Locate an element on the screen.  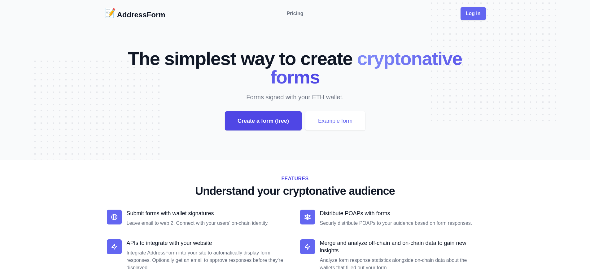
dd: Securly distribute POAPs to your auidence based on form responses. is located at coordinates (402, 224).